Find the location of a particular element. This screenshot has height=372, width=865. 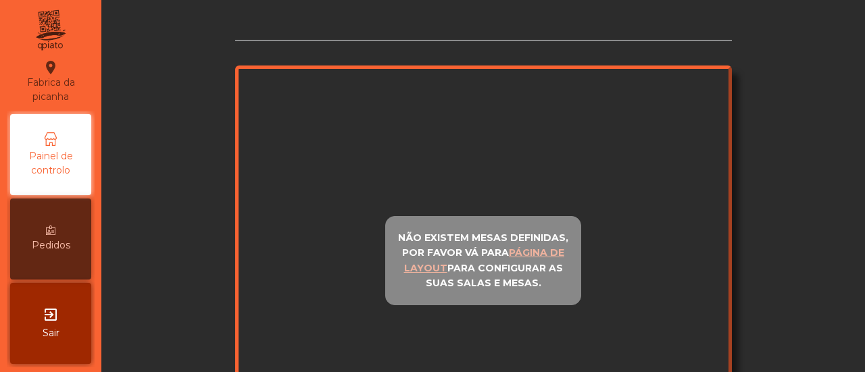

p: Não existem mesas definidas, por favor vá para para configurar as suas salas e mesas. is located at coordinates (483, 261).